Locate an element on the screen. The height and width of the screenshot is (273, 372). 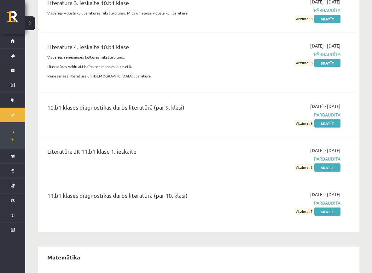
h2: Matemātika is located at coordinates (64, 257).